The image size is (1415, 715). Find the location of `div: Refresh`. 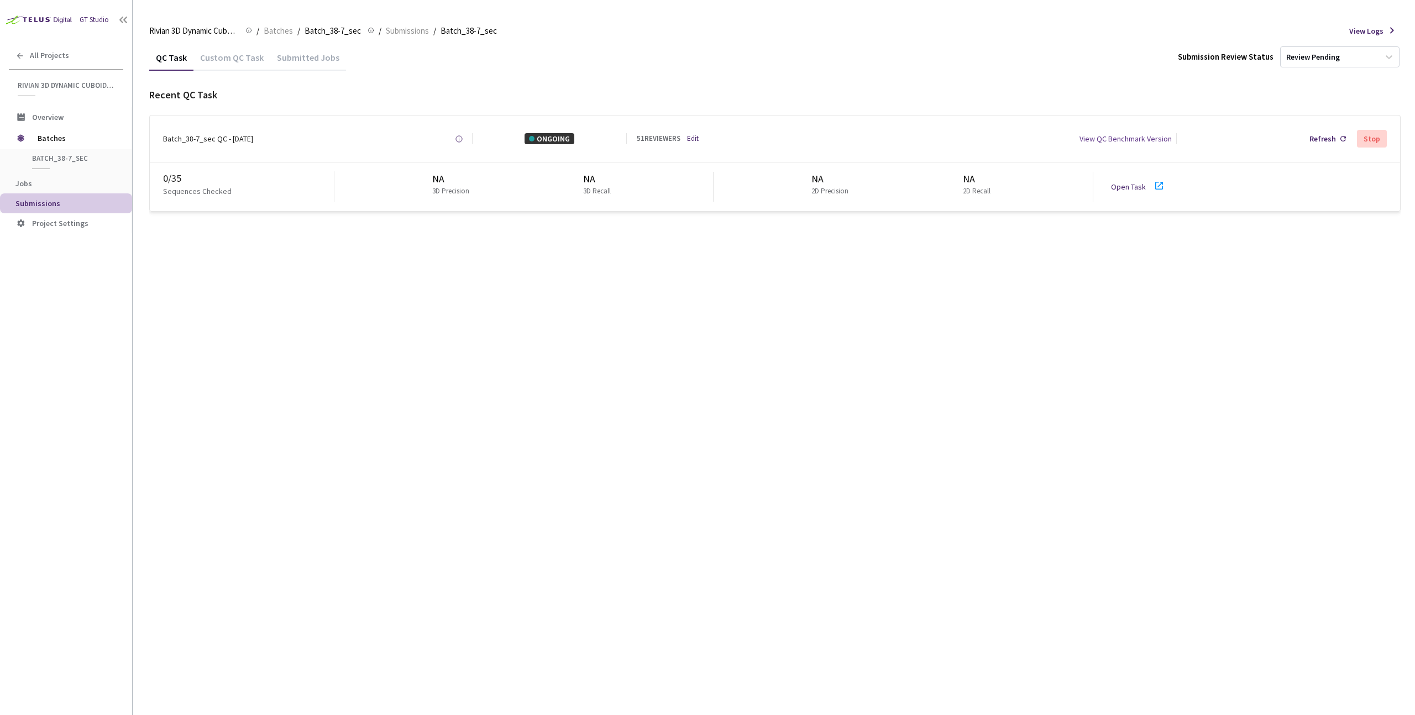

div: Refresh is located at coordinates (1323, 139).